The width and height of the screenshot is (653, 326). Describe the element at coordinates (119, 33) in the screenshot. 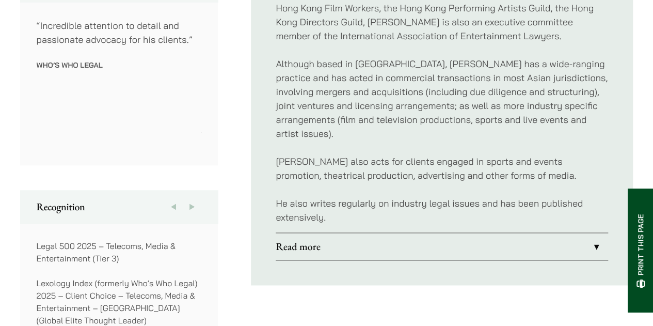

I see `p: “Incredible attention to detail and passionate advocacy for his clients.”` at that location.